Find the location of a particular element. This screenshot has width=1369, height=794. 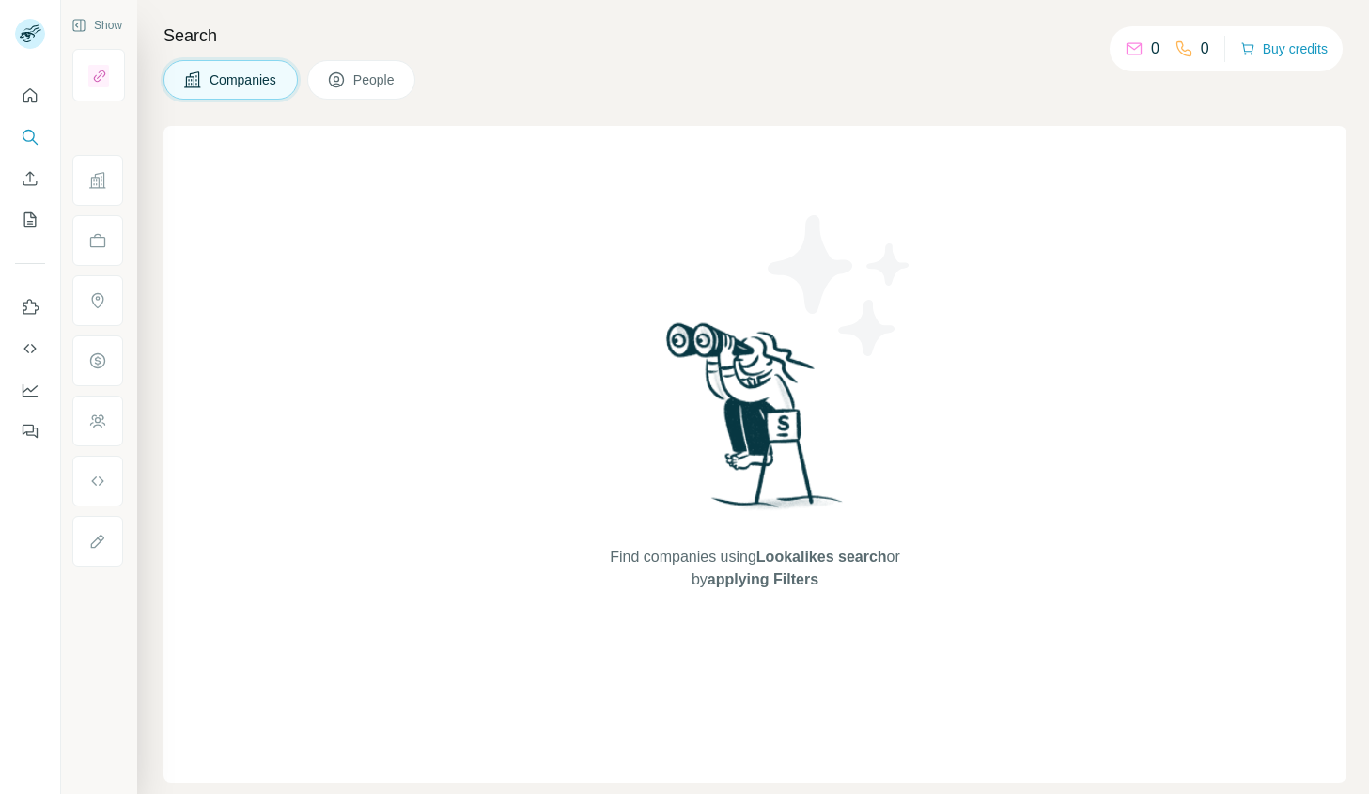

span: Find companies using or by is located at coordinates (754, 568).